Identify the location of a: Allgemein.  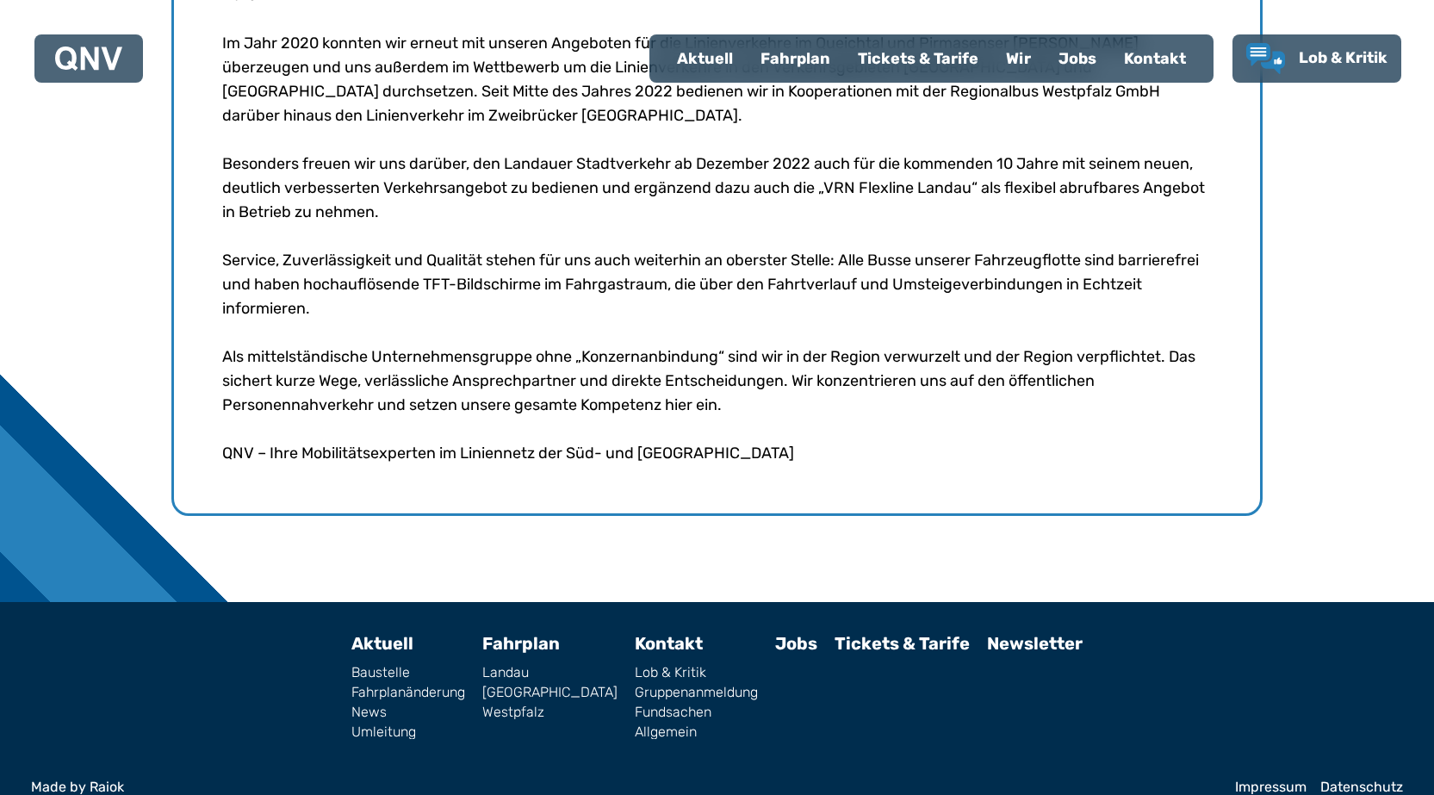
(696, 732).